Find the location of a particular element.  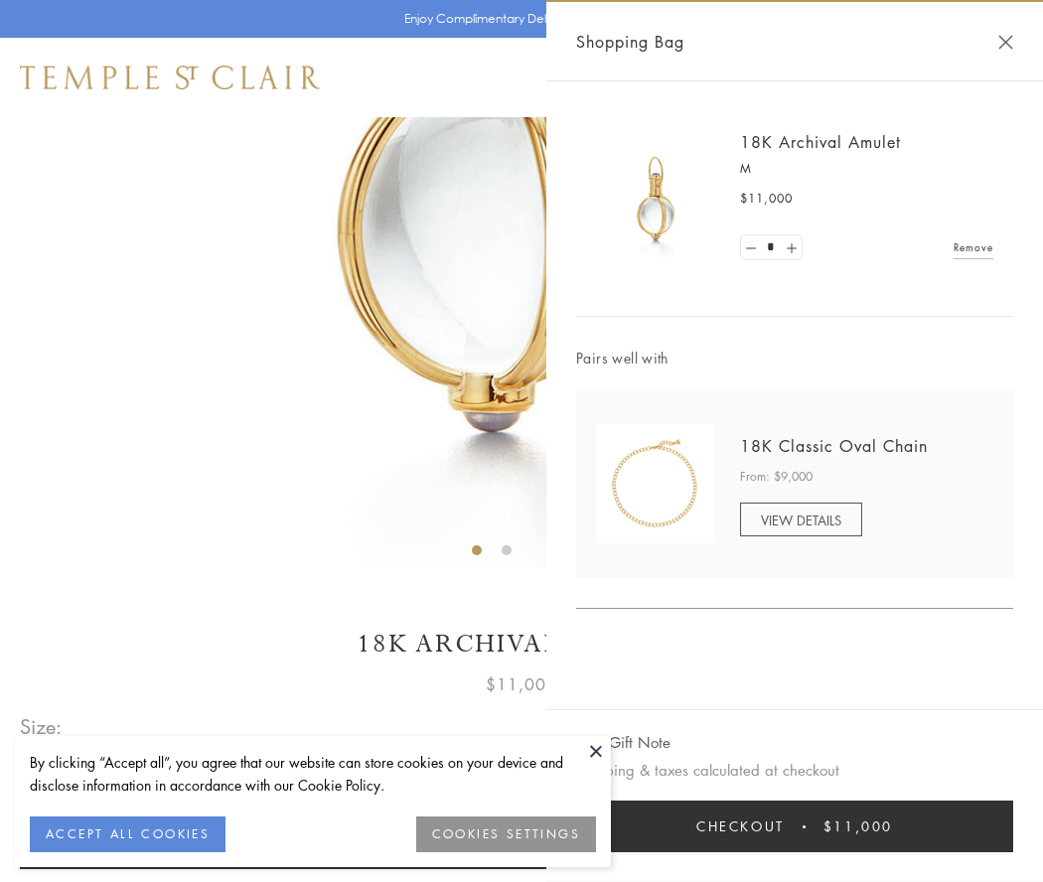

span: Shopping Bag is located at coordinates (630, 42).